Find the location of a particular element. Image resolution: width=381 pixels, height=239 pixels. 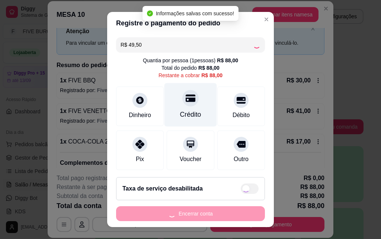

div: Loading is located at coordinates (257, 45).